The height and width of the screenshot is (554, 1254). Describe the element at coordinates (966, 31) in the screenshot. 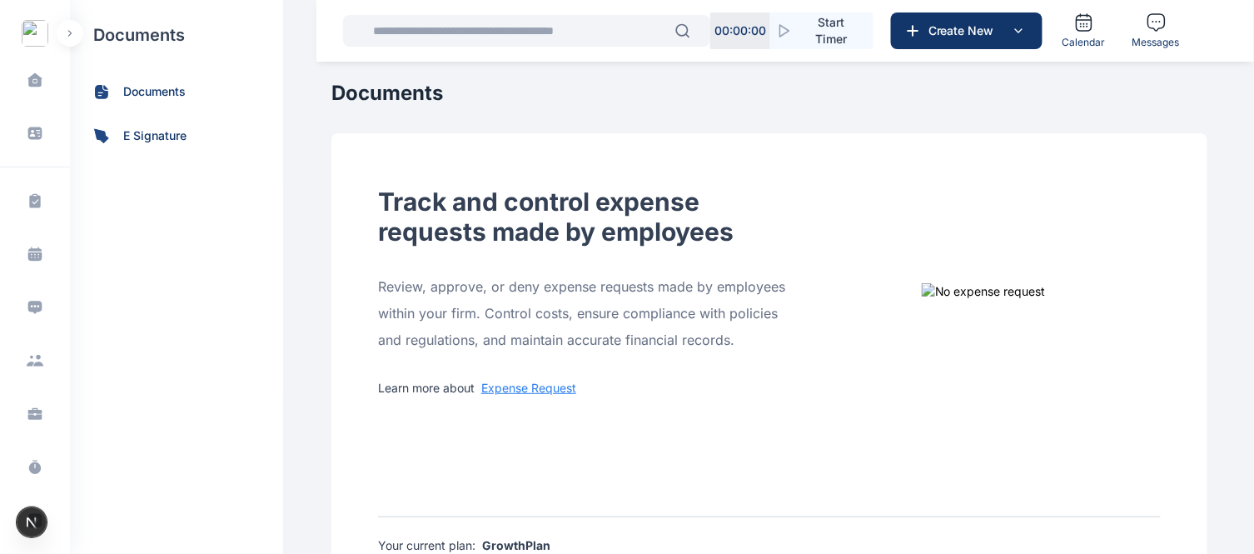

I see `button: Create New` at that location.